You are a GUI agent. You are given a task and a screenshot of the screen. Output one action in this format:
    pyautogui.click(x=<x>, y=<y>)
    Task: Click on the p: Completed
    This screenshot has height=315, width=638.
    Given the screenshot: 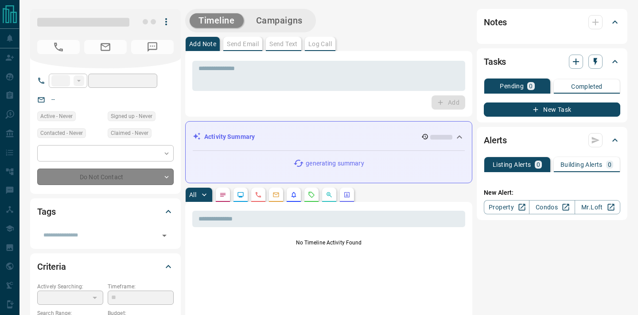 What is the action you would take?
    pyautogui.click(x=587, y=86)
    